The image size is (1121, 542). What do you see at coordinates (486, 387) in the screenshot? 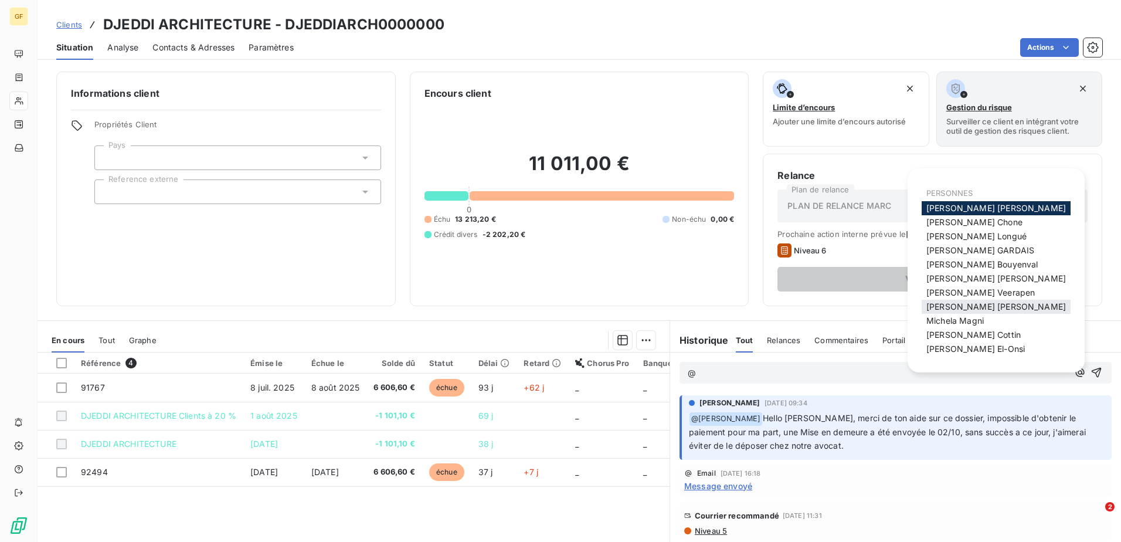
I see `span: 93 j` at bounding box center [486, 387].